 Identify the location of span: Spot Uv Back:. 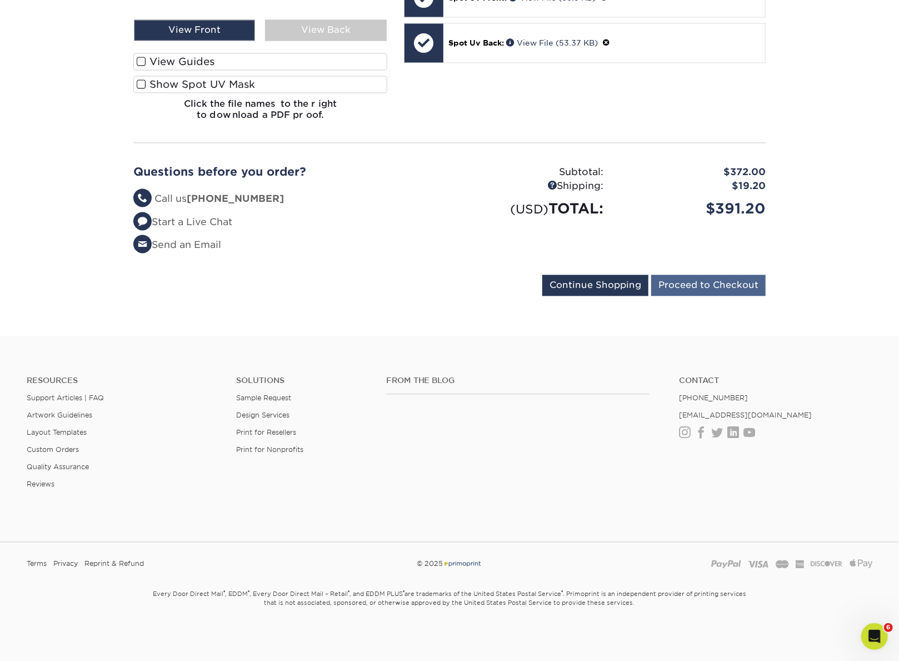
(477, 43).